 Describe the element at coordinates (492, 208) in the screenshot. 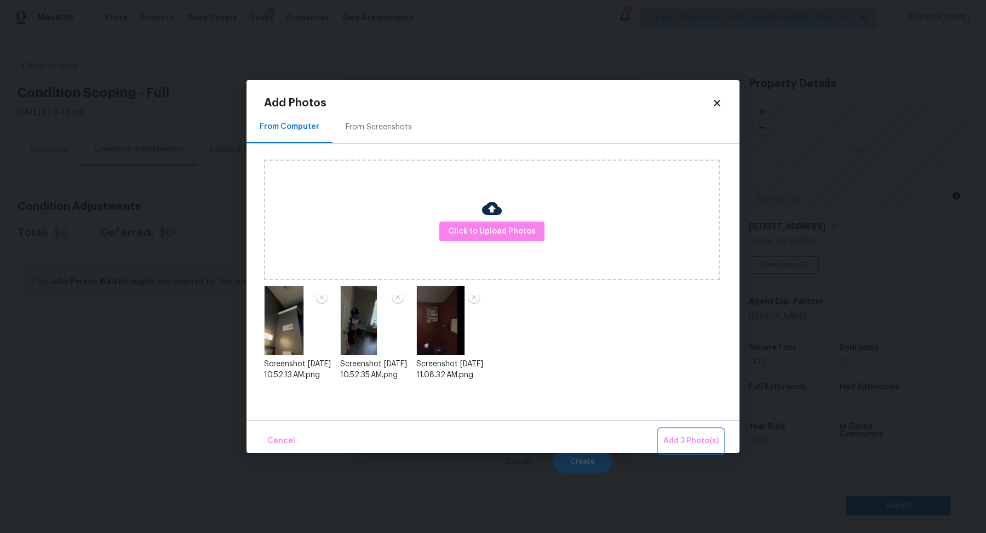

I see `img: Cloud Upload Icon` at that location.